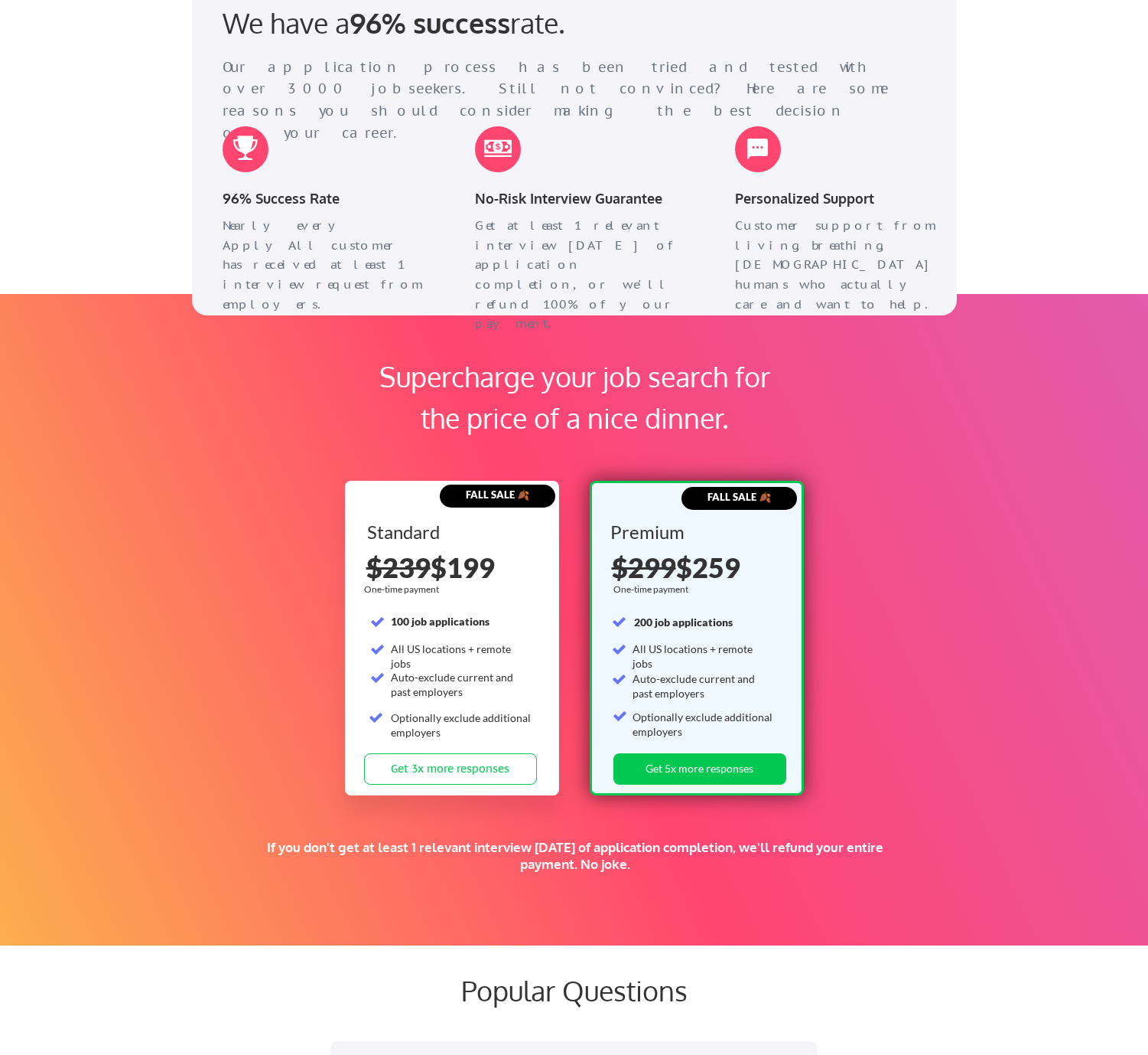  What do you see at coordinates (698, 567) in the screenshot?
I see `div: $259` at bounding box center [698, 567].